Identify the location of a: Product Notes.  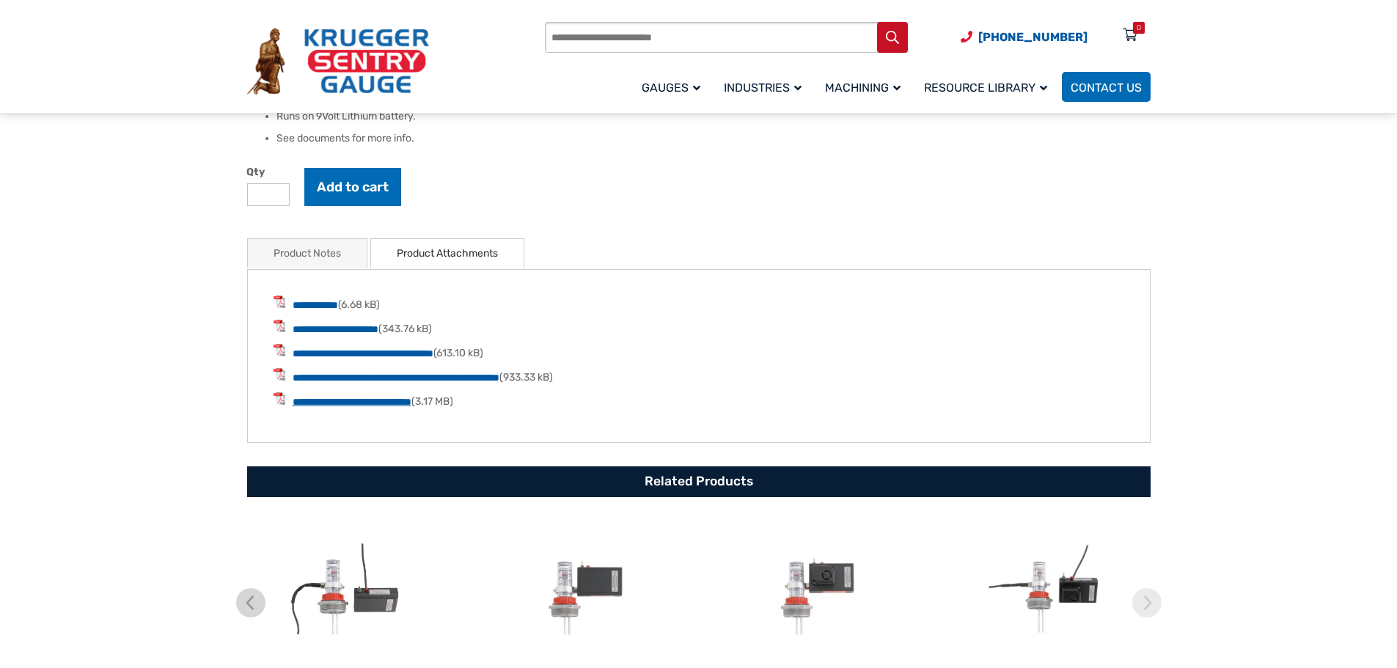
(307, 253).